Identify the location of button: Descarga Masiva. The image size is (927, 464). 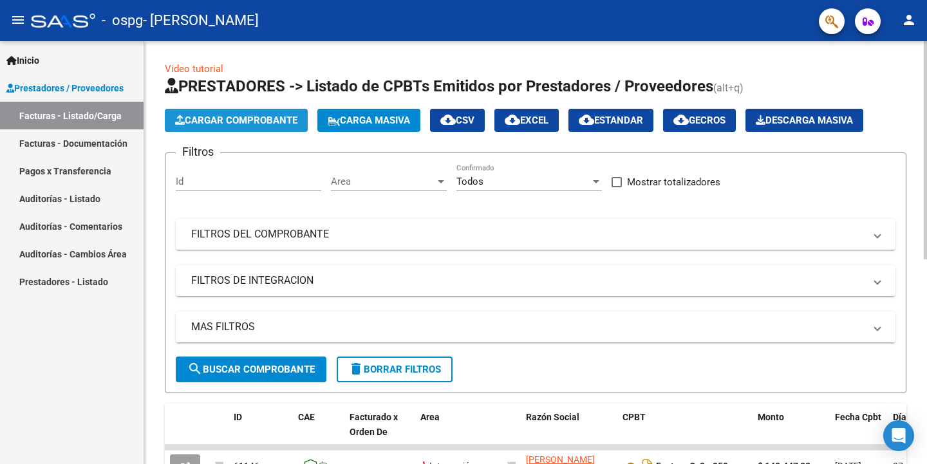
(804, 120).